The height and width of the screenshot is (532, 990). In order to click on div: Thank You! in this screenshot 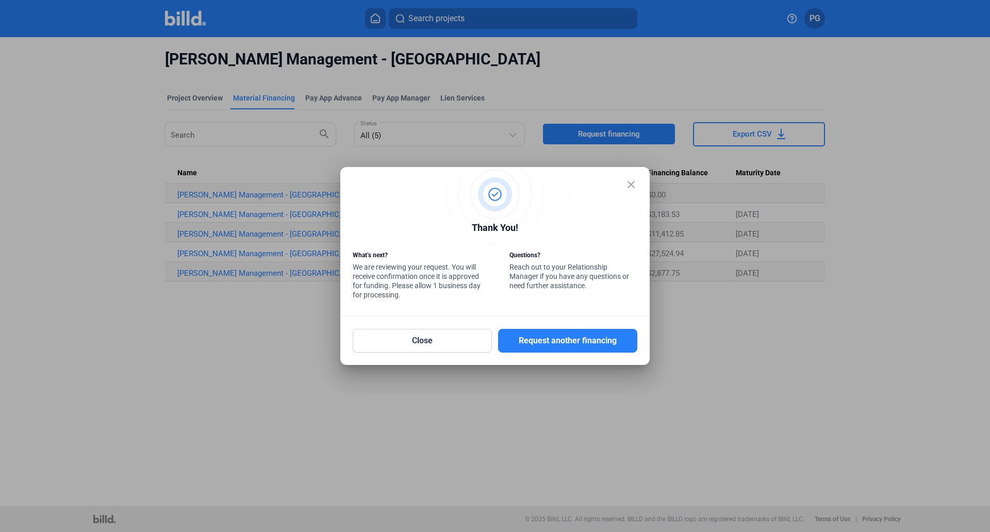, I will do `click(495, 229)`.